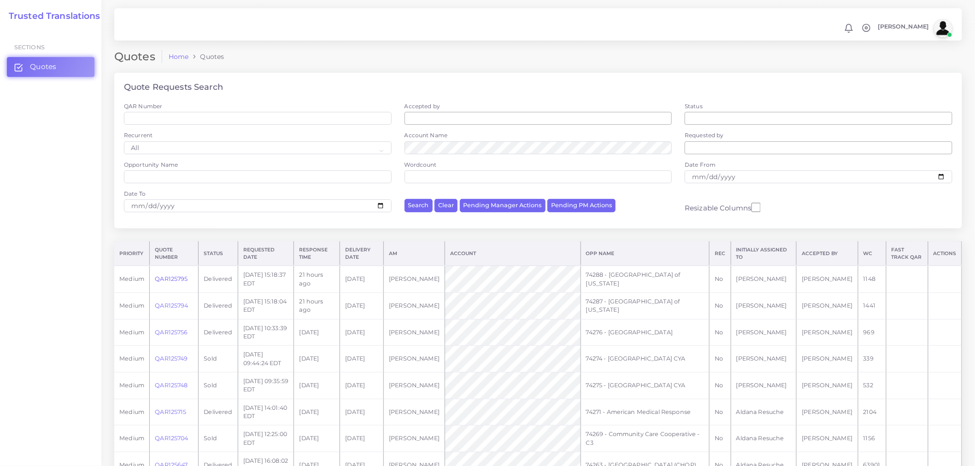 The image size is (975, 466). I want to click on td: 74271 - American Medical Response, so click(645, 412).